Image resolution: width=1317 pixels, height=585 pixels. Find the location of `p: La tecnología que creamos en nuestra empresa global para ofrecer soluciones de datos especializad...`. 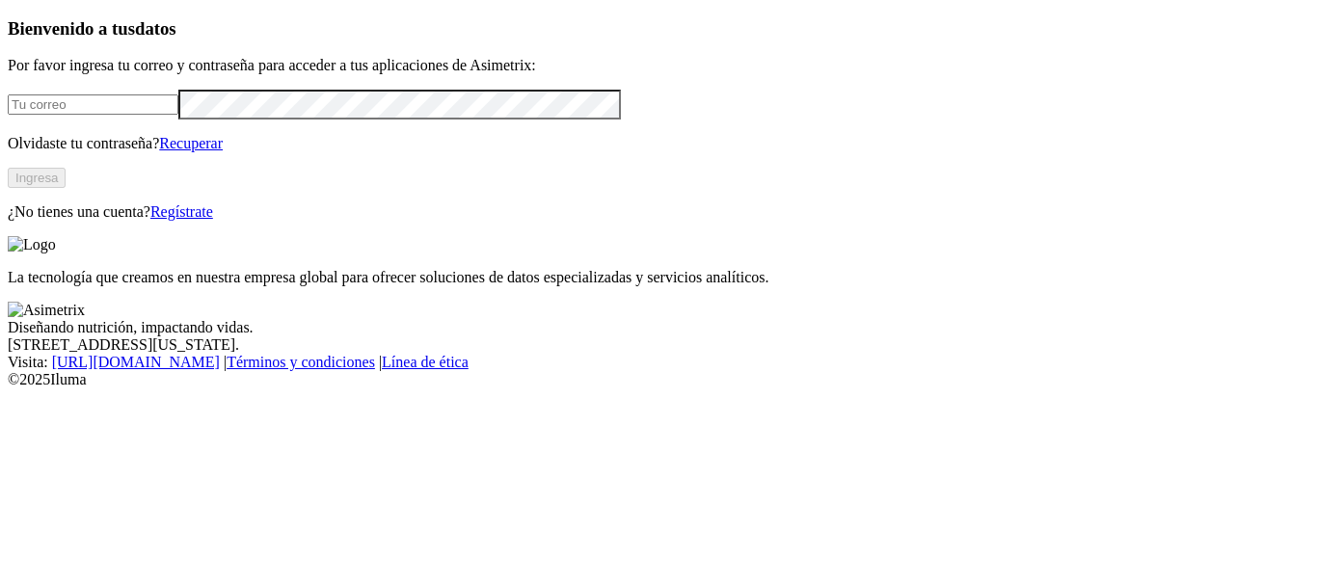

p: La tecnología que creamos en nuestra empresa global para ofrecer soluciones de datos especializad... is located at coordinates (659, 278).